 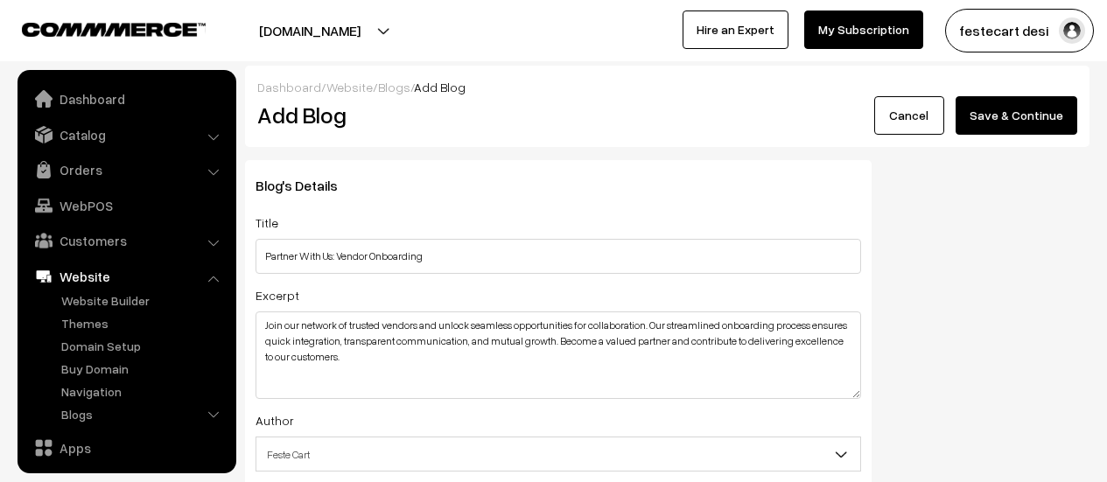 What do you see at coordinates (126, 135) in the screenshot?
I see `a: Catalog` at bounding box center [126, 135].